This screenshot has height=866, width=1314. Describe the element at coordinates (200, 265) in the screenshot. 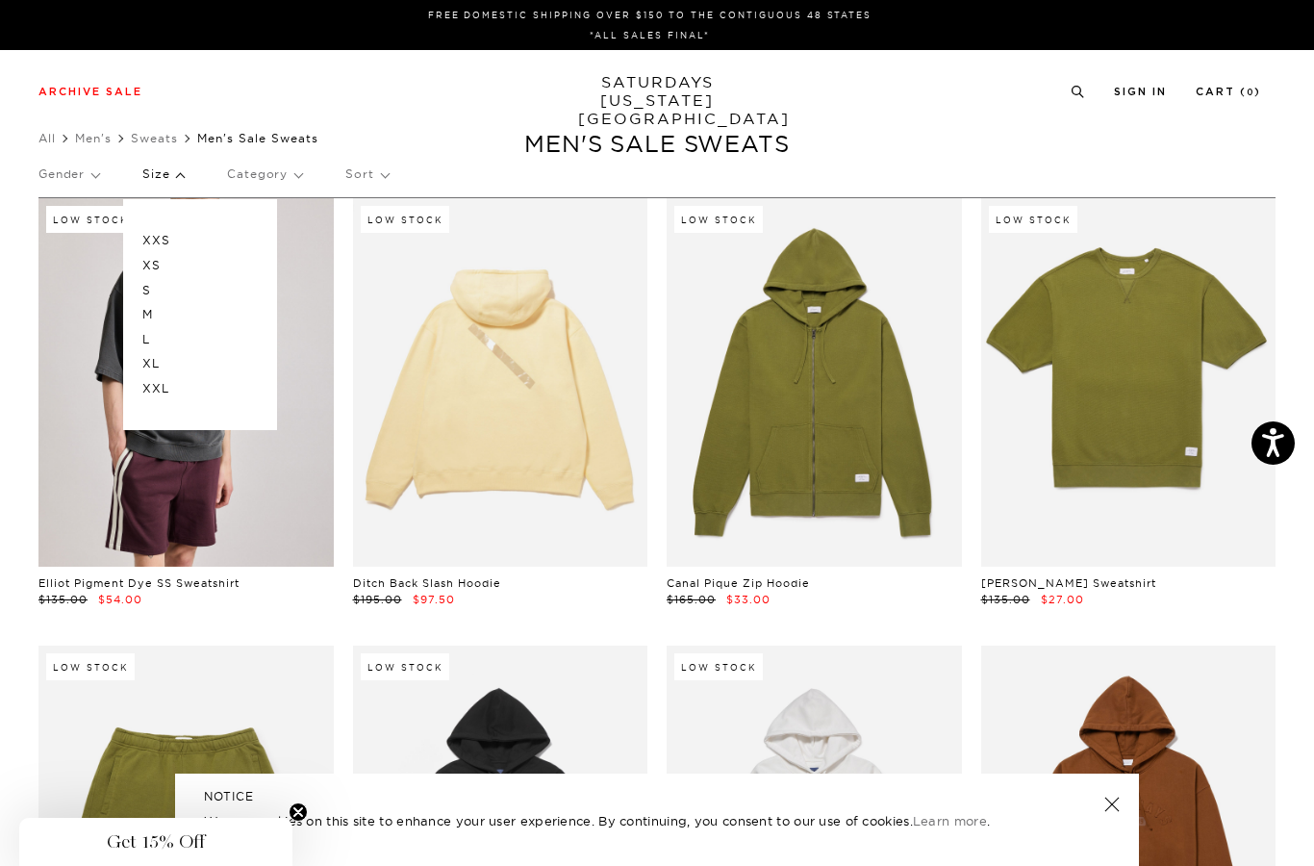

I see `p: XS` at that location.